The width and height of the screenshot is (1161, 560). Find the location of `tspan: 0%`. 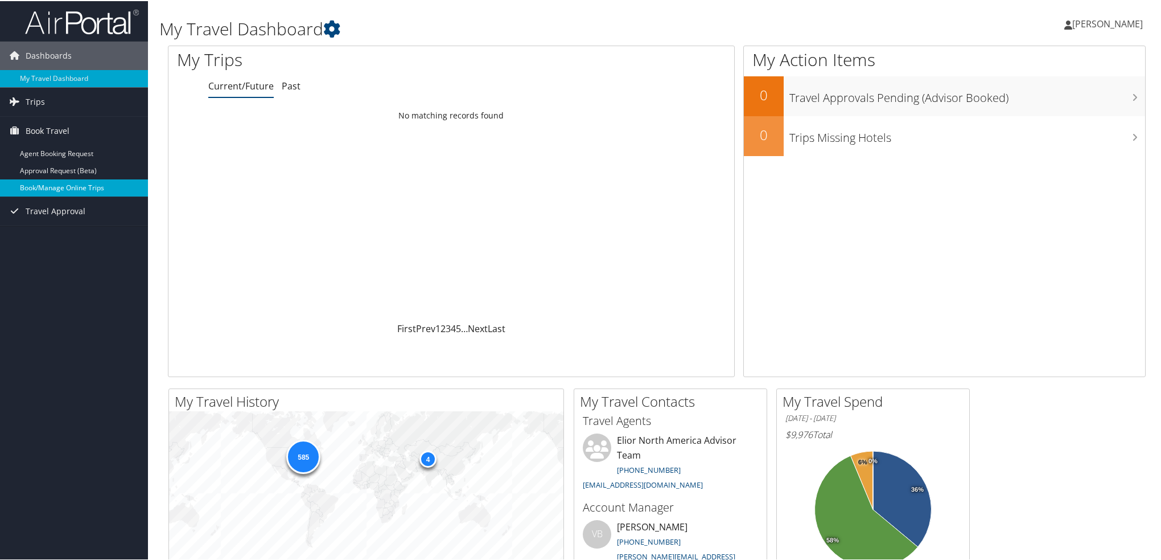

tspan: 0% is located at coordinates (873, 460).